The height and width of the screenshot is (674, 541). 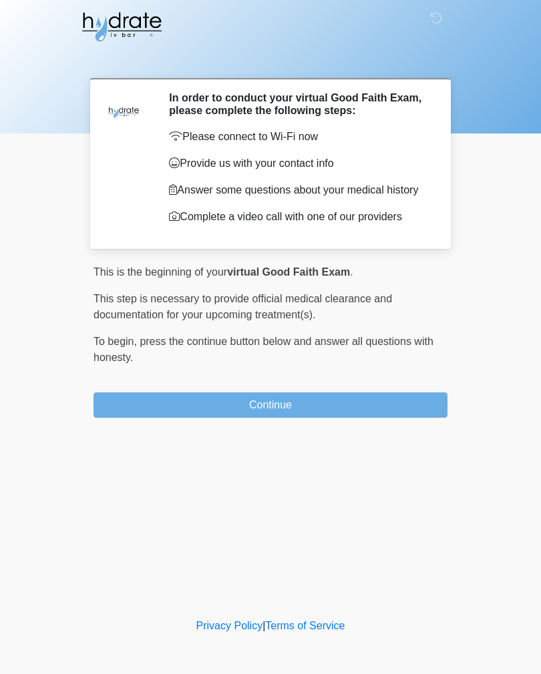 What do you see at coordinates (288, 272) in the screenshot?
I see `strong: virtual Good Faith Exam` at bounding box center [288, 272].